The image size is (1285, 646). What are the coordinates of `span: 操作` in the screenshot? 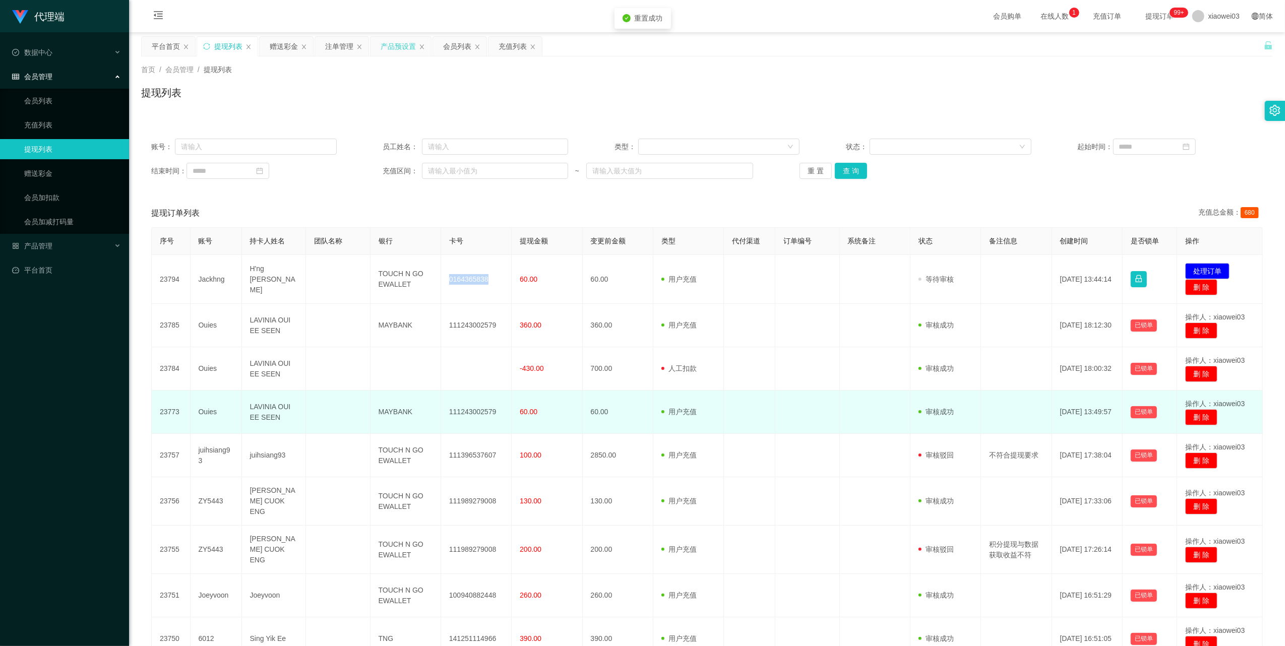 It's located at (1192, 241).